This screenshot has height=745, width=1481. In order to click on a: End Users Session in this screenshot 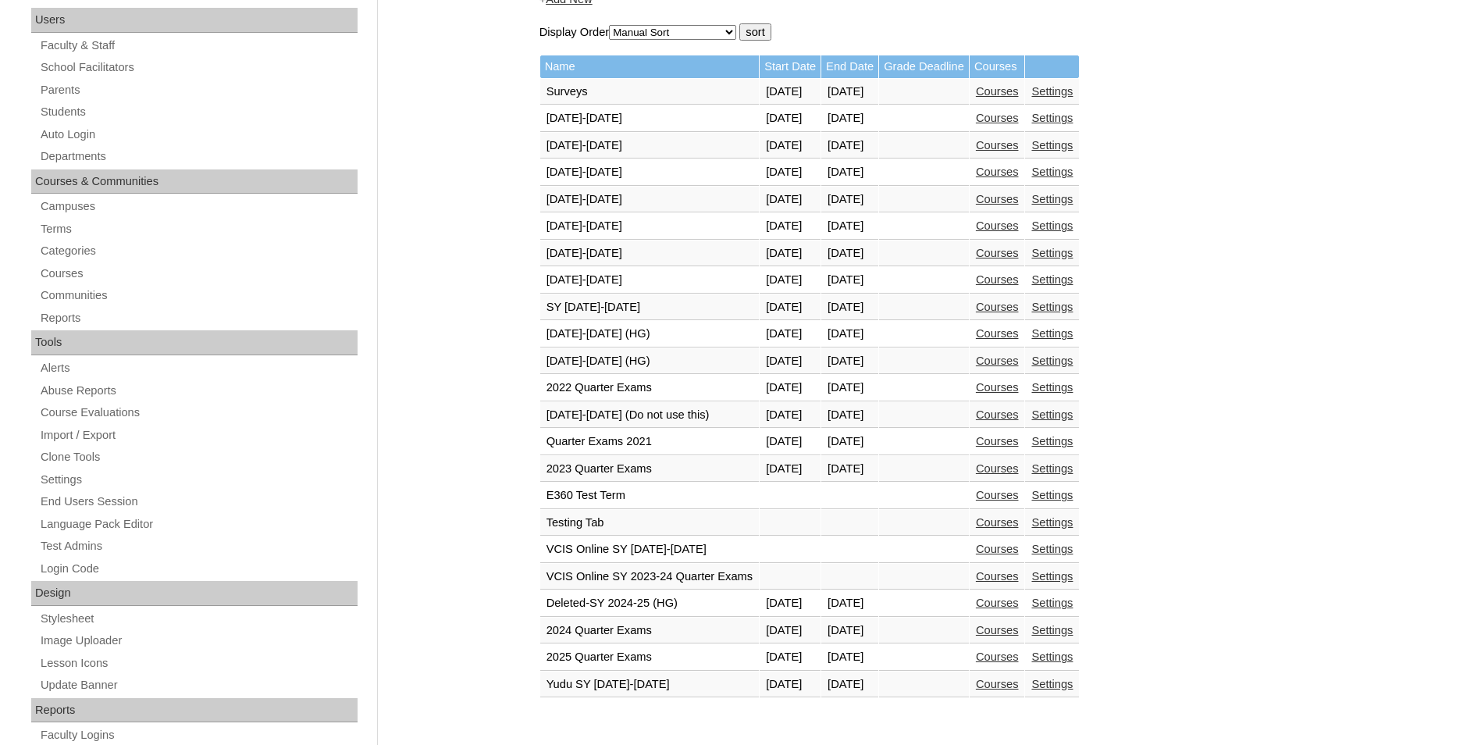, I will do `click(198, 501)`.